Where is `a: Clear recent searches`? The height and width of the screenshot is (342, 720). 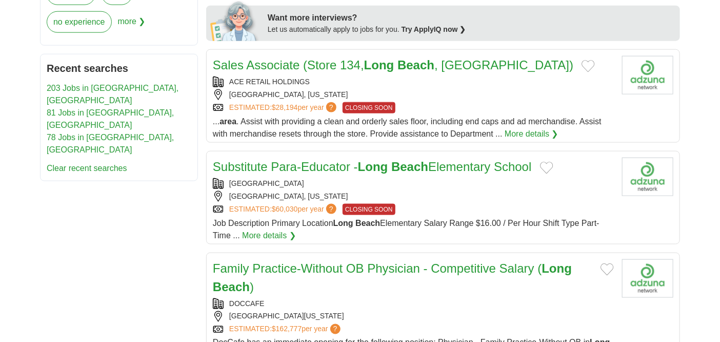
a: Clear recent searches is located at coordinates (87, 168).